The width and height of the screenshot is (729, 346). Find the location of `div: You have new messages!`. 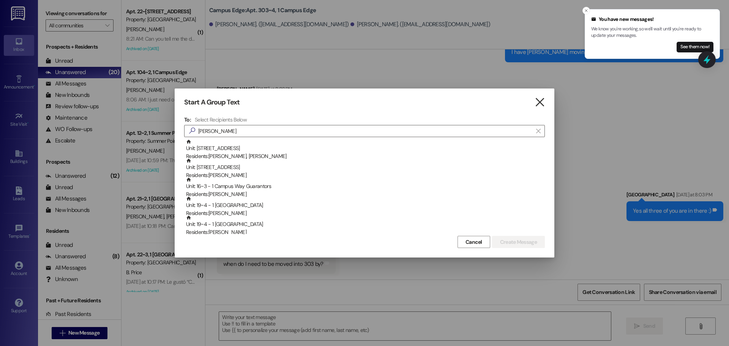

div: You have new messages! is located at coordinates (652, 19).